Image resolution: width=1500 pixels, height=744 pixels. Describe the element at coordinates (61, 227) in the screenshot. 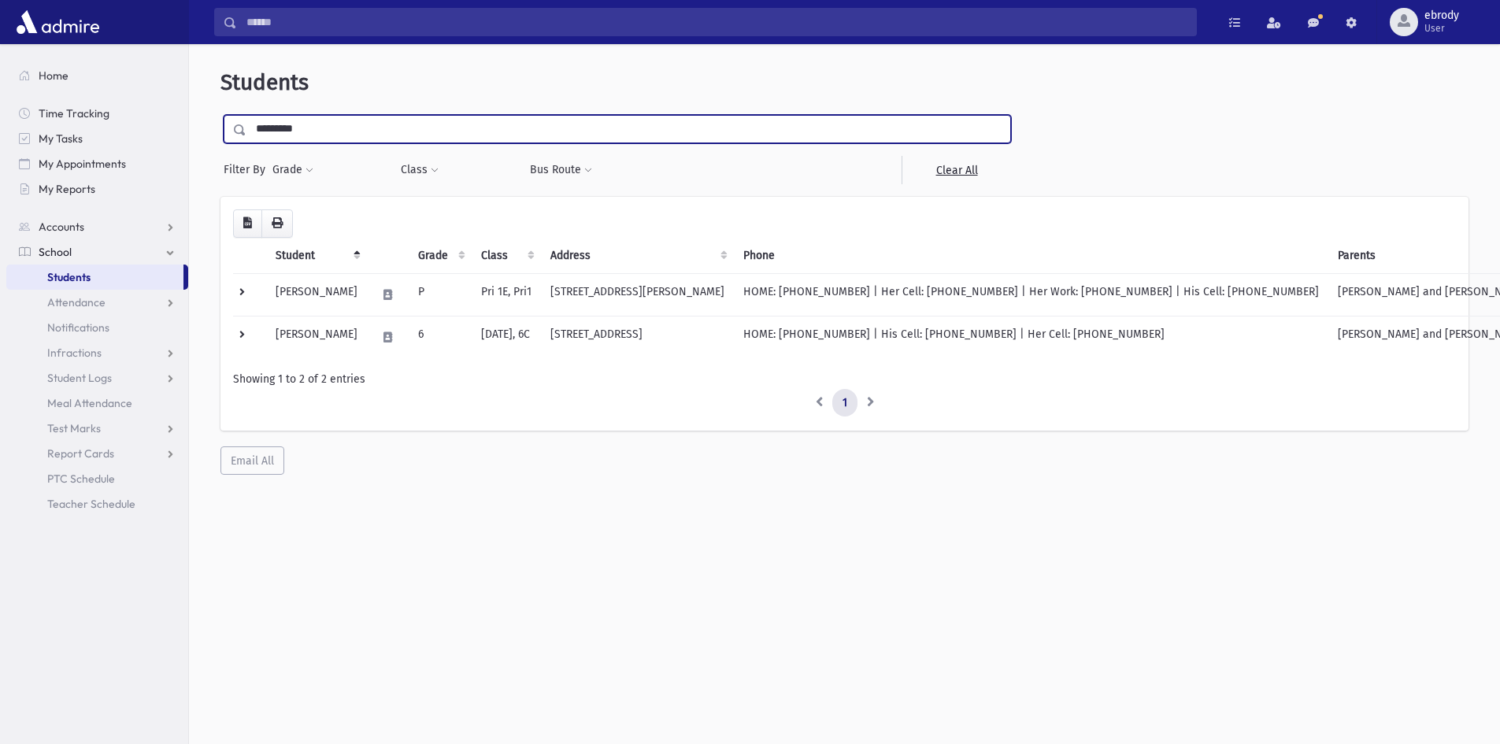

I see `span: Accounts` at that location.